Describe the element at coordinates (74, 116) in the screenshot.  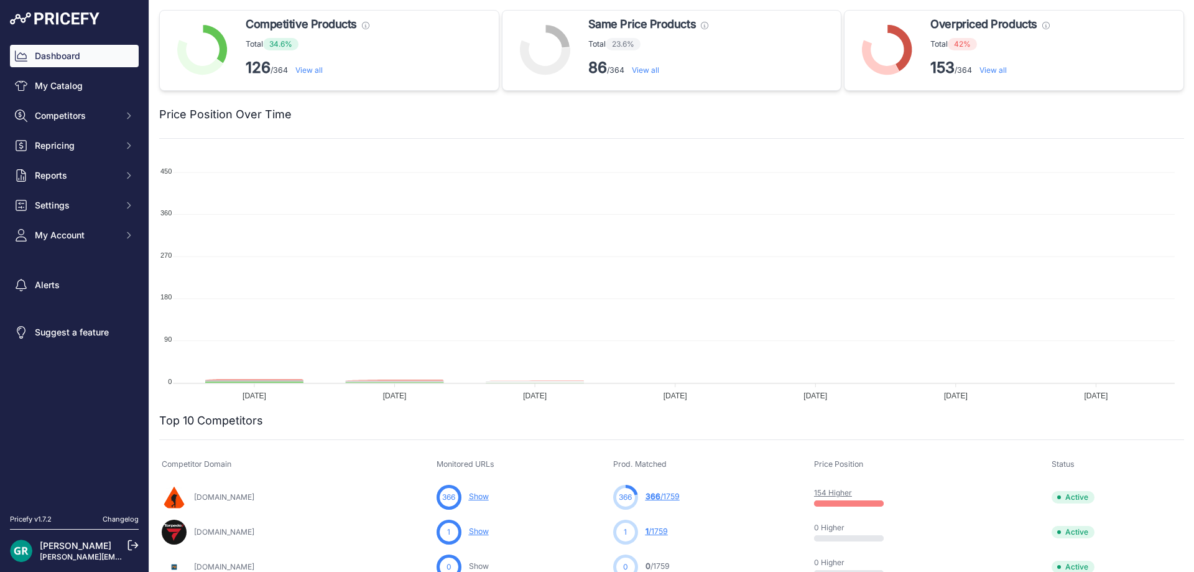
I see `button: Competitors` at that location.